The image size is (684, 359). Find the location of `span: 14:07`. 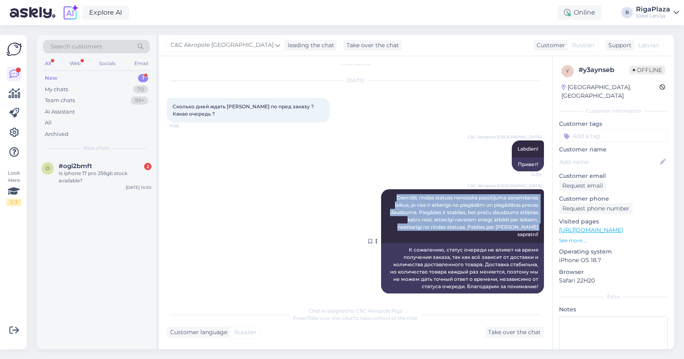

span: 14:07 is located at coordinates (526, 297).